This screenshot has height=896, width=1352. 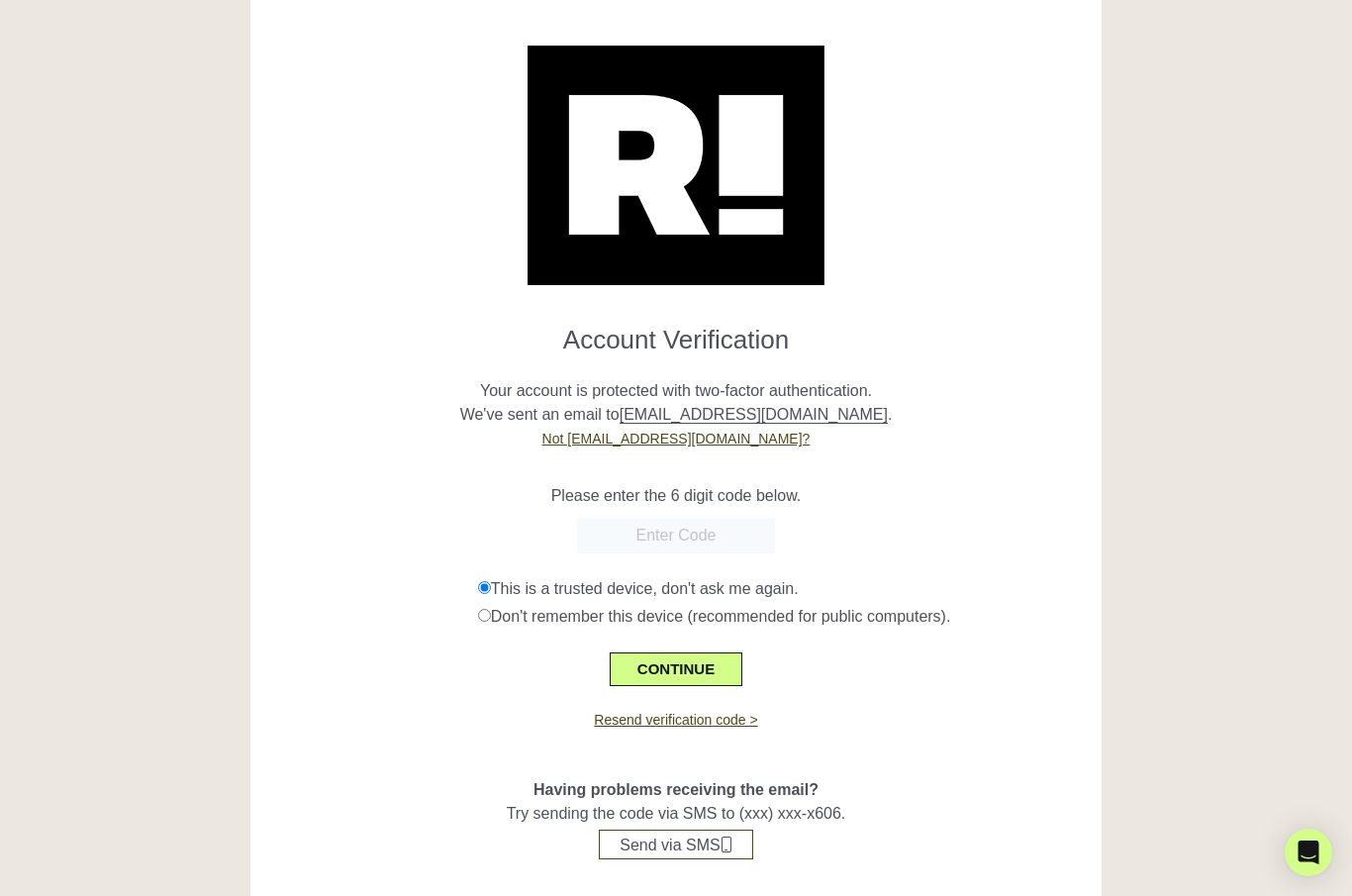 What do you see at coordinates (675, 844) in the screenshot?
I see `button: Send via SMS` at bounding box center [675, 844].